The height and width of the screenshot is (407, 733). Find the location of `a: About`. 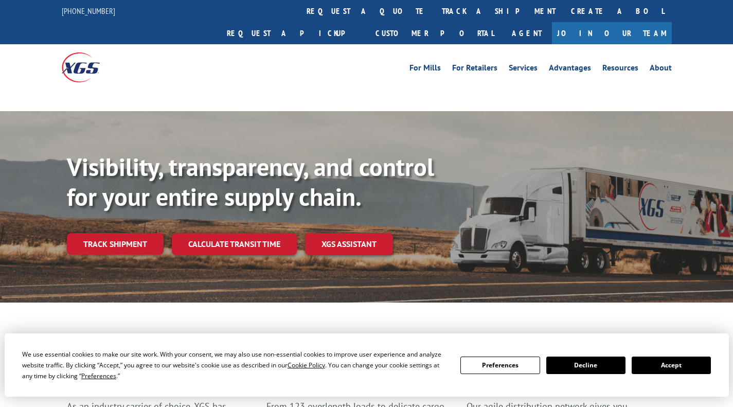

a: About is located at coordinates (660, 69).